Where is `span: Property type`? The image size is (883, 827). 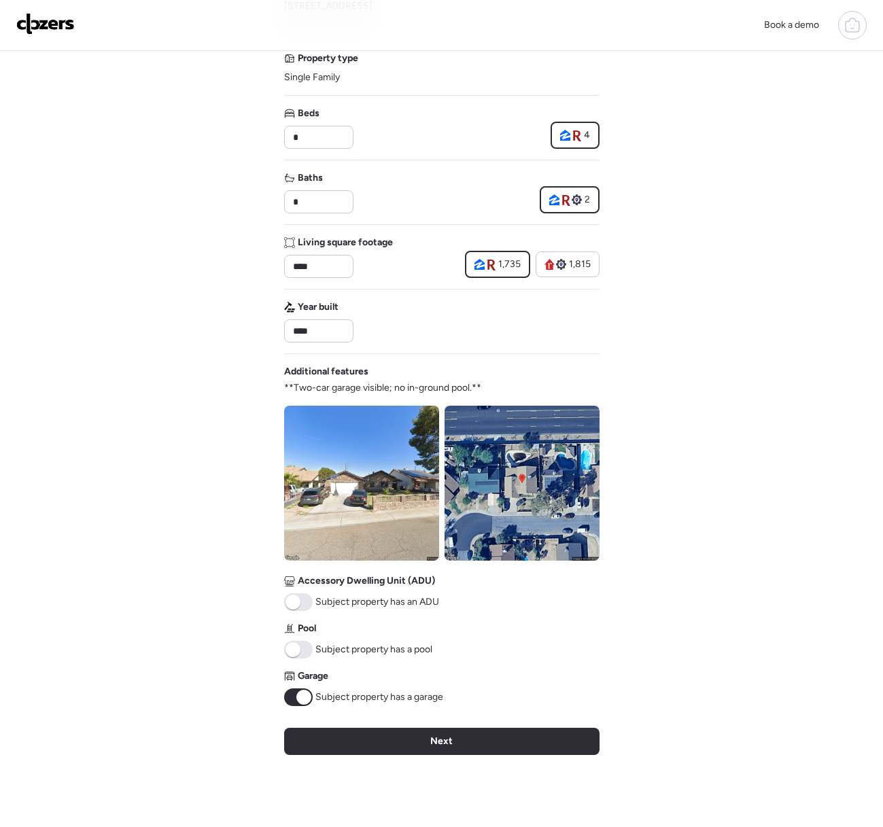
span: Property type is located at coordinates (328, 58).